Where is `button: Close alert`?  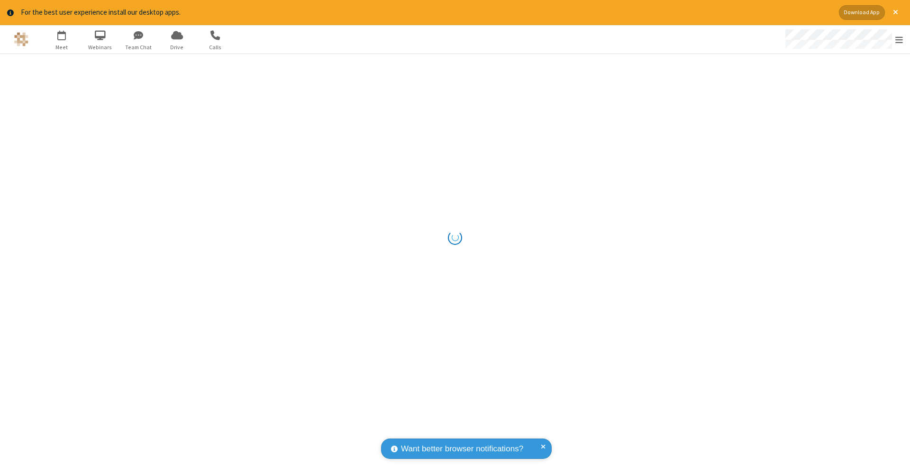
button: Close alert is located at coordinates (895, 12).